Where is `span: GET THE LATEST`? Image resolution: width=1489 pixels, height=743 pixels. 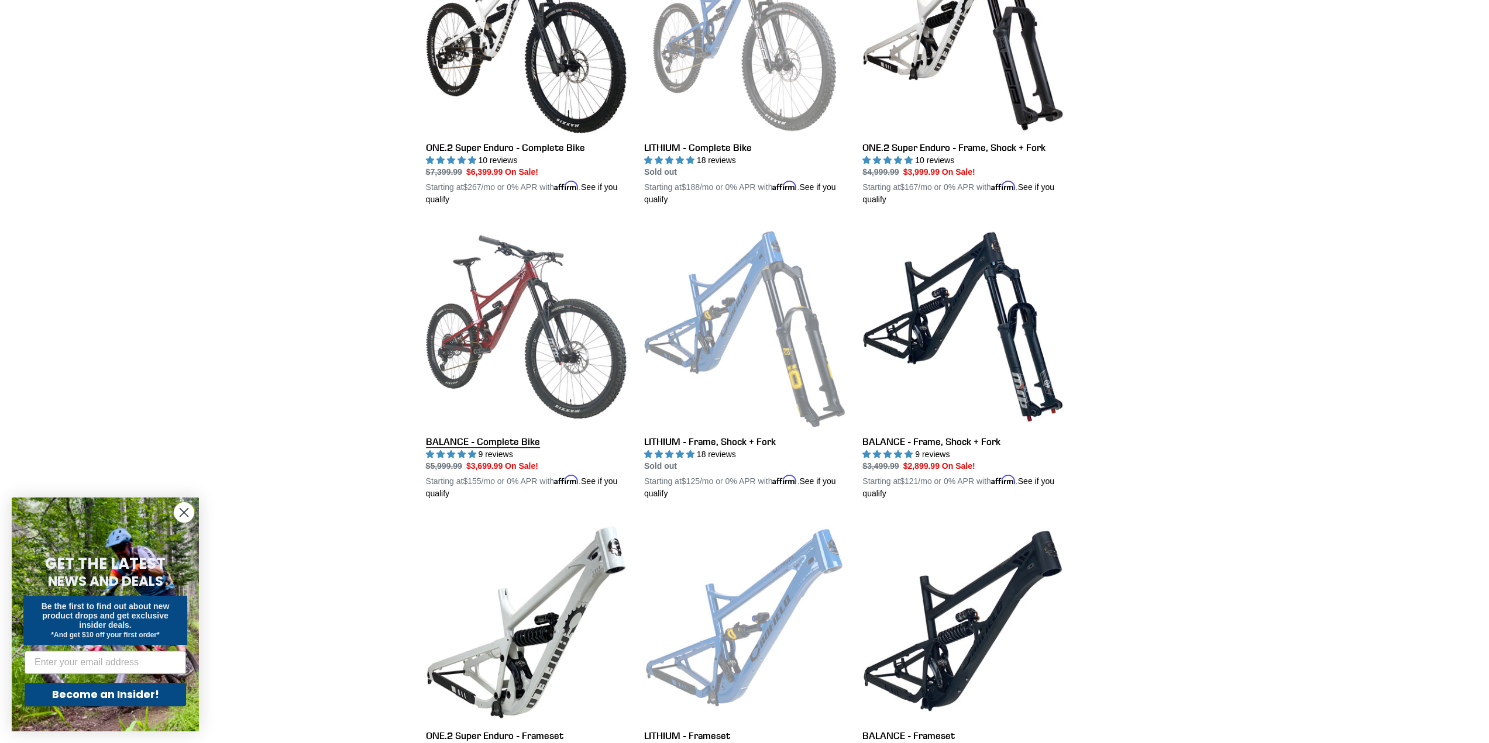
span: GET THE LATEST is located at coordinates (105, 564).